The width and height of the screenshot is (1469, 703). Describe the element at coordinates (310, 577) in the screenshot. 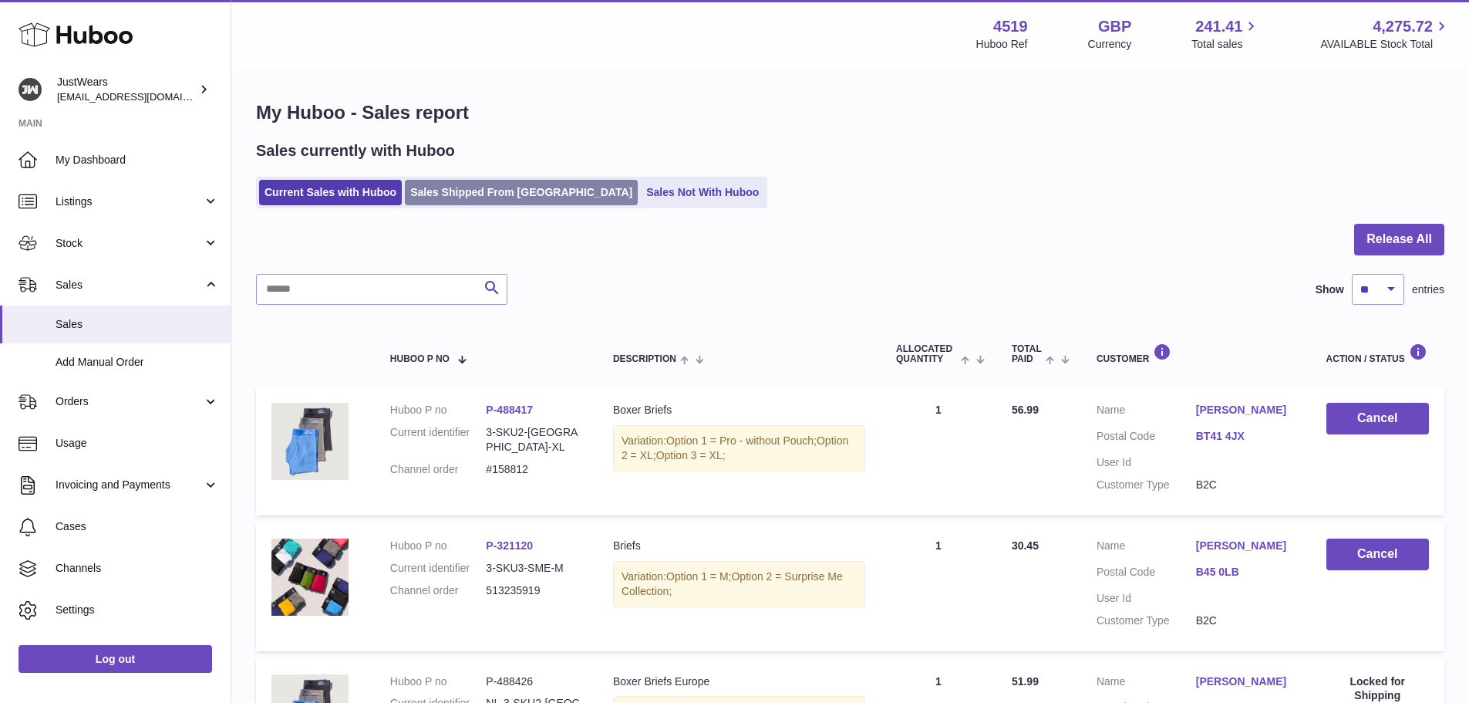

I see `img: 45191626890105.jpg` at that location.